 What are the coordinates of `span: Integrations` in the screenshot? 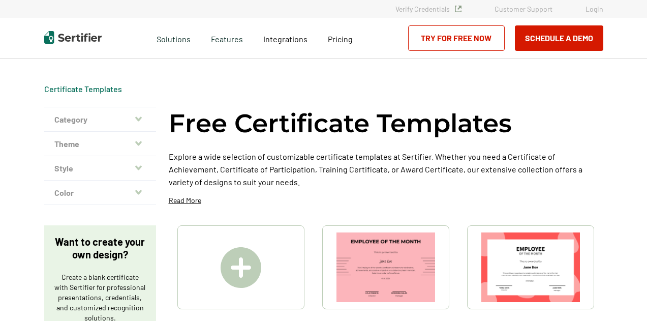 It's located at (285, 39).